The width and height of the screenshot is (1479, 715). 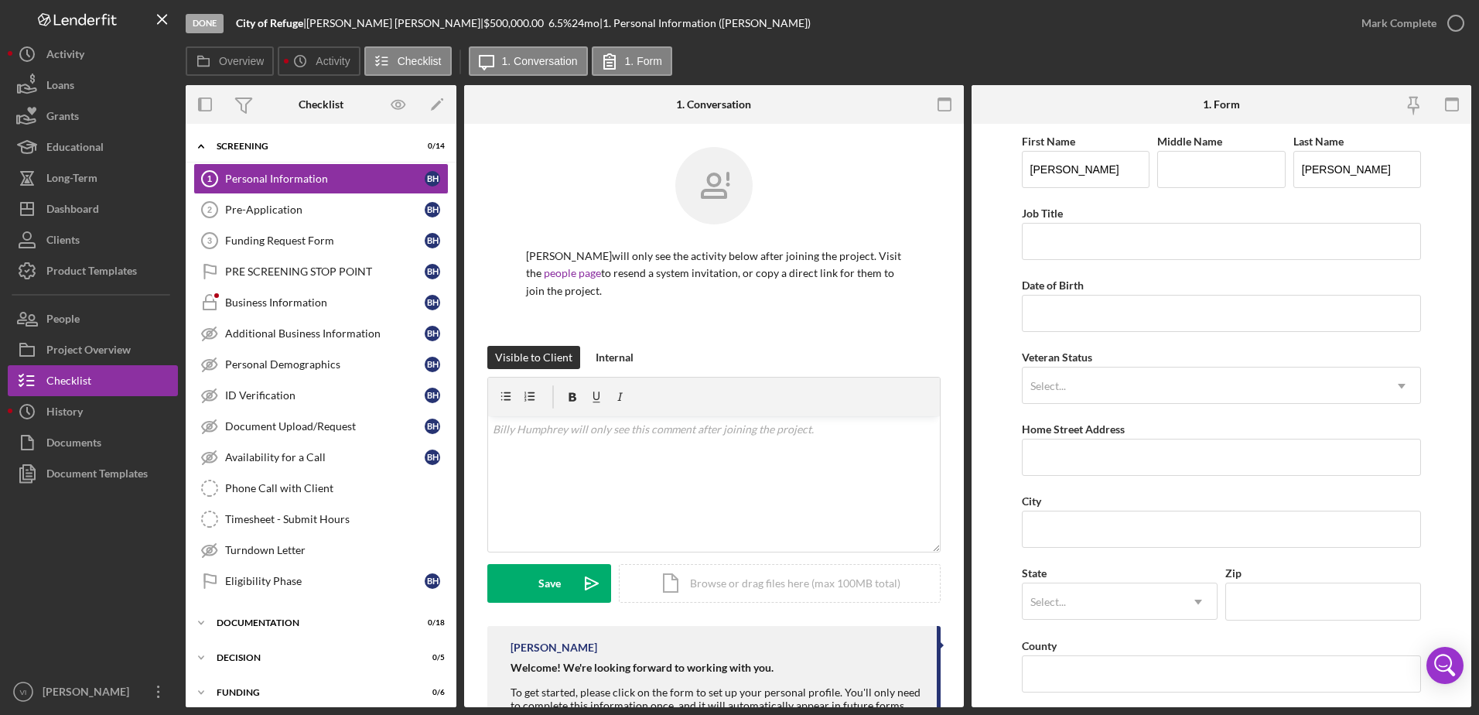 I want to click on div: Dashboard, so click(x=73, y=210).